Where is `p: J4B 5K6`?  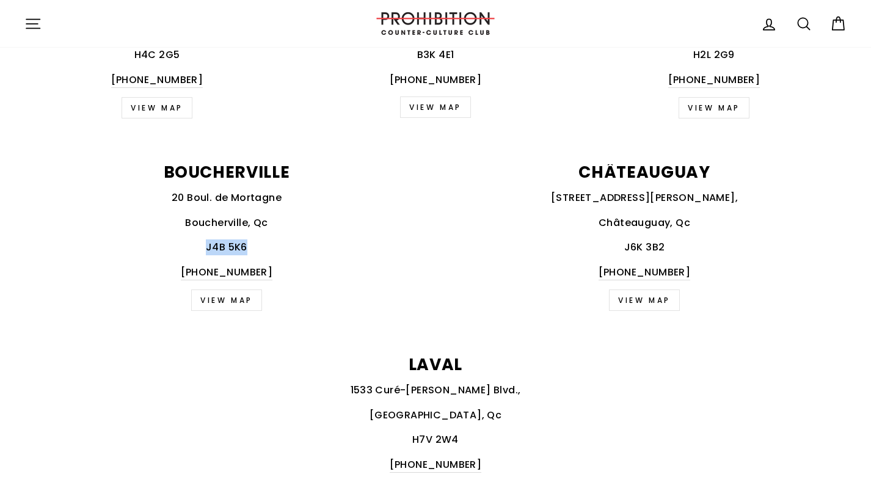 p: J4B 5K6 is located at coordinates (227, 247).